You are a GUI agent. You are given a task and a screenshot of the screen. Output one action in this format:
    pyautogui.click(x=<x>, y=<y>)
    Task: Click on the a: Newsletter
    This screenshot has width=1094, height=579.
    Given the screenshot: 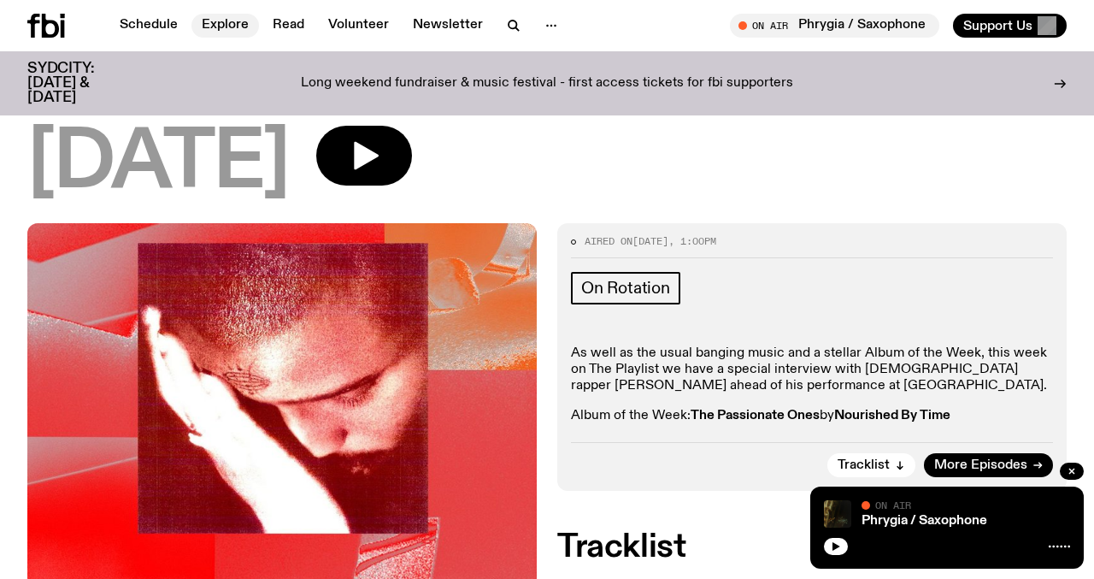 What is the action you would take?
    pyautogui.click(x=448, y=26)
    